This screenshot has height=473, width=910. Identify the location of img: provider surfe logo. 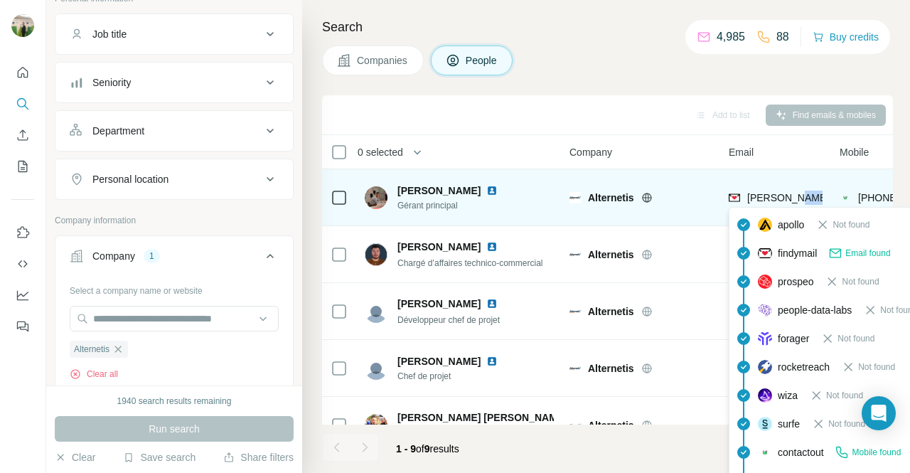
(765, 424).